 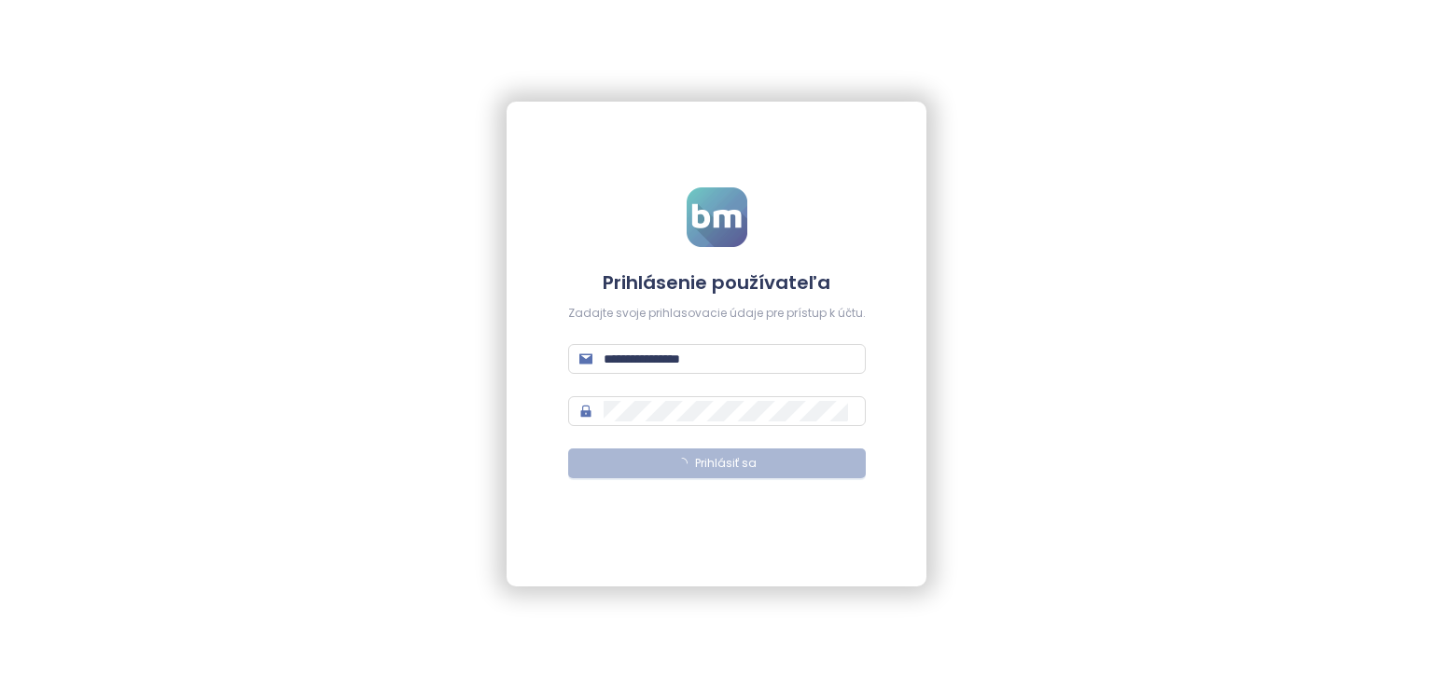 I want to click on span: lock, so click(x=586, y=411).